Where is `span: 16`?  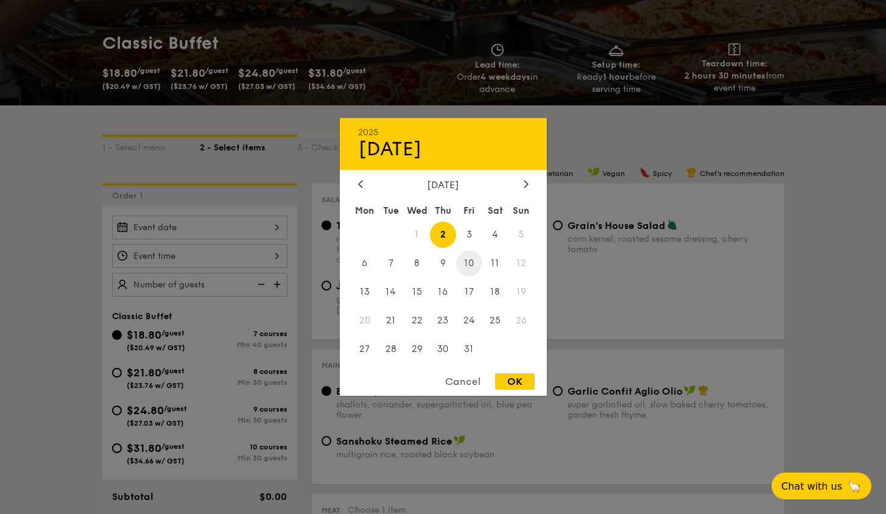
span: 16 is located at coordinates (443, 292).